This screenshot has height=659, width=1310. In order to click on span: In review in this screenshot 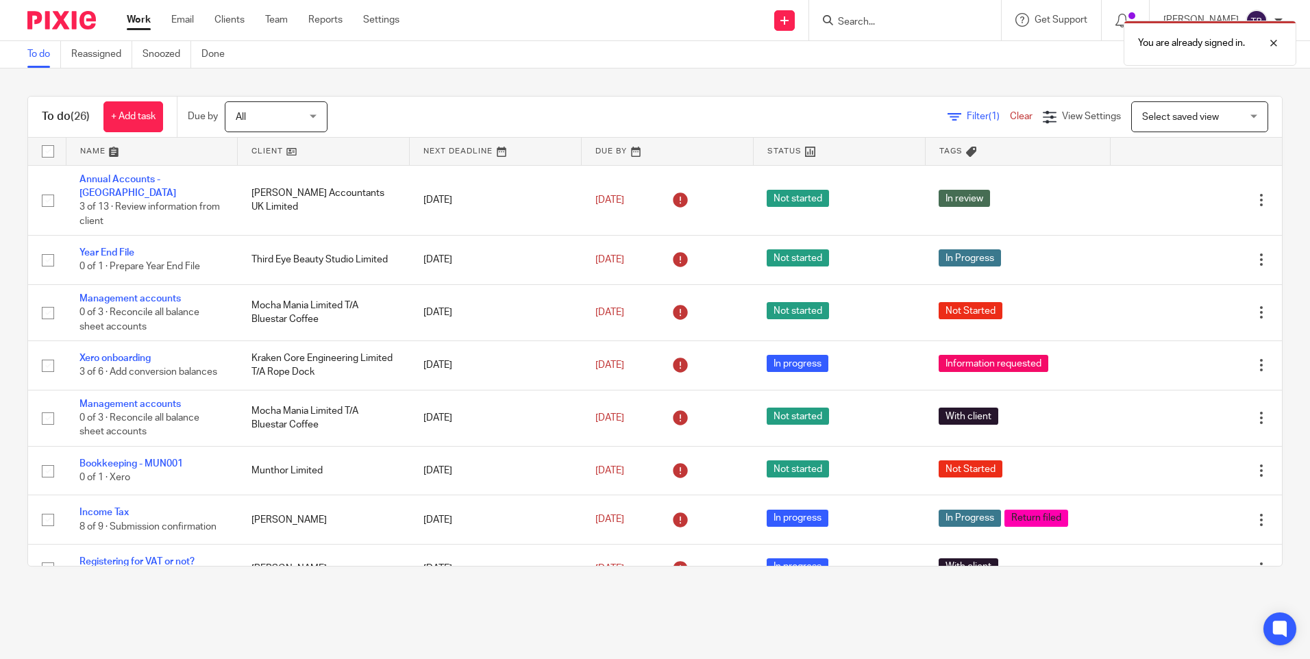, I will do `click(964, 198)`.